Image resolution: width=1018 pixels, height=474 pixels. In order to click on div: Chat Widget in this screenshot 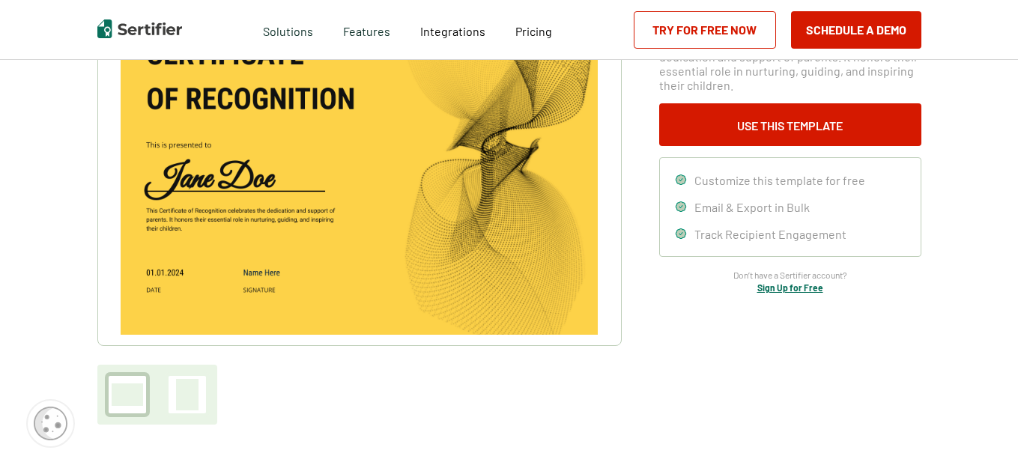, I will do `click(981, 438)`.